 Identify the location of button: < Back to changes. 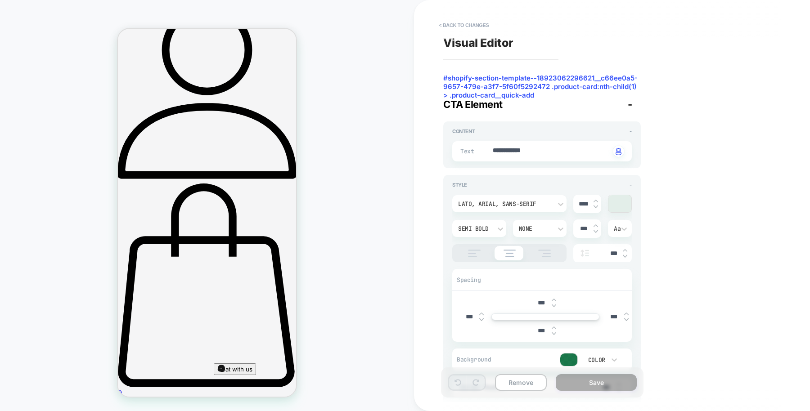
(464, 25).